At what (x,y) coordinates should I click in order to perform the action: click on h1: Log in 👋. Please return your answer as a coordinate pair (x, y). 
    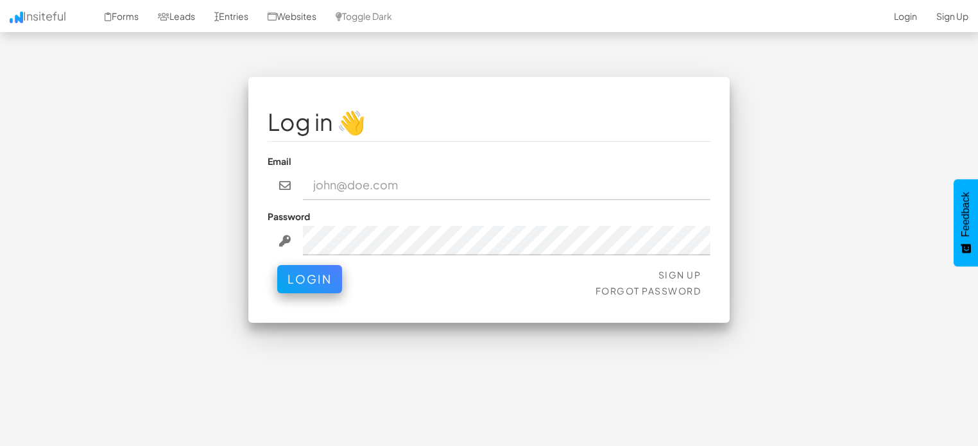
    Looking at the image, I should click on (489, 122).